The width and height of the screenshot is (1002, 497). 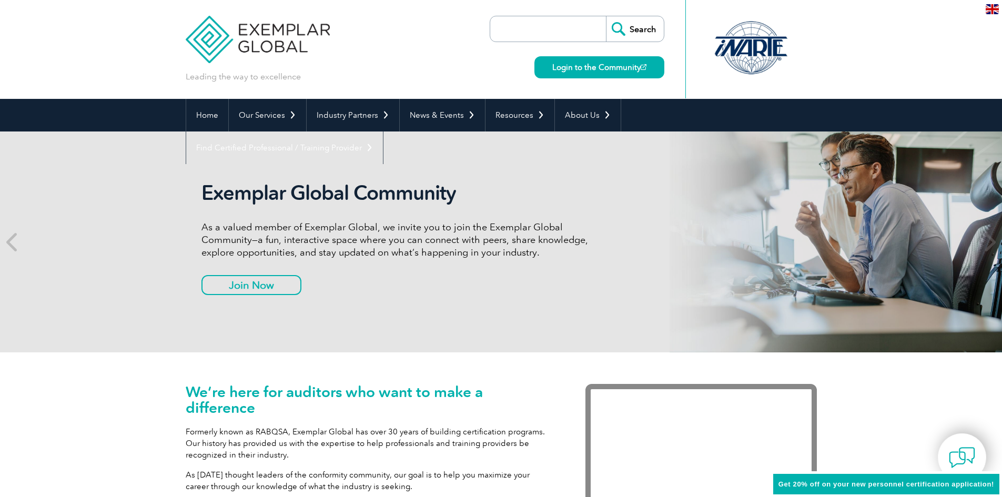 What do you see at coordinates (370, 444) in the screenshot?
I see `p: Formerly known as RABQSA, Exemplar Global has over 30 years of building certification programs. O...` at bounding box center [370, 444].